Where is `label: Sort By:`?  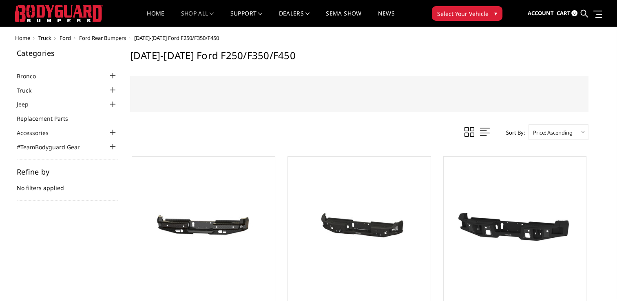
label: Sort By: is located at coordinates (513, 132).